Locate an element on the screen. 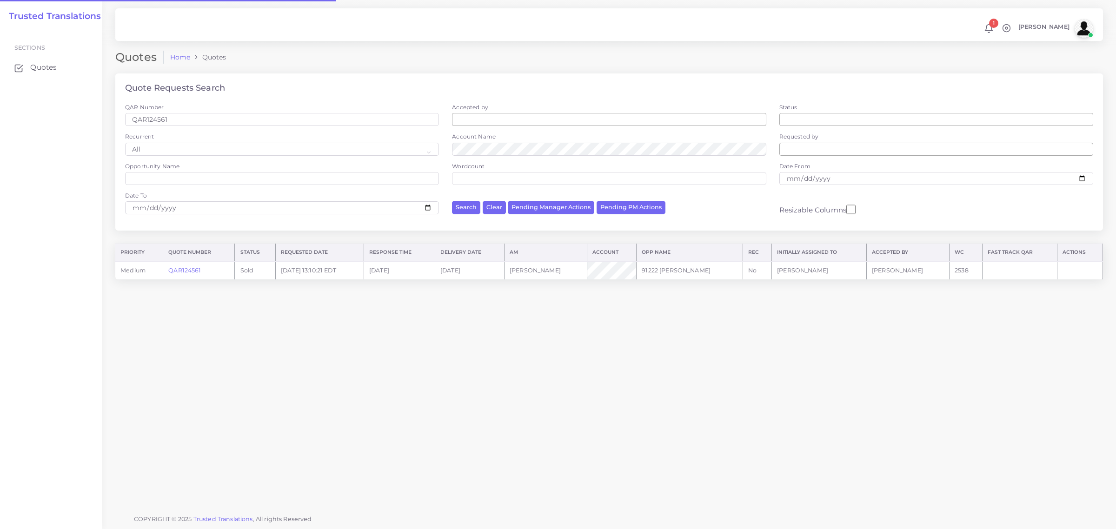 The height and width of the screenshot is (529, 1116). h4: Quote Requests Search is located at coordinates (175, 88).